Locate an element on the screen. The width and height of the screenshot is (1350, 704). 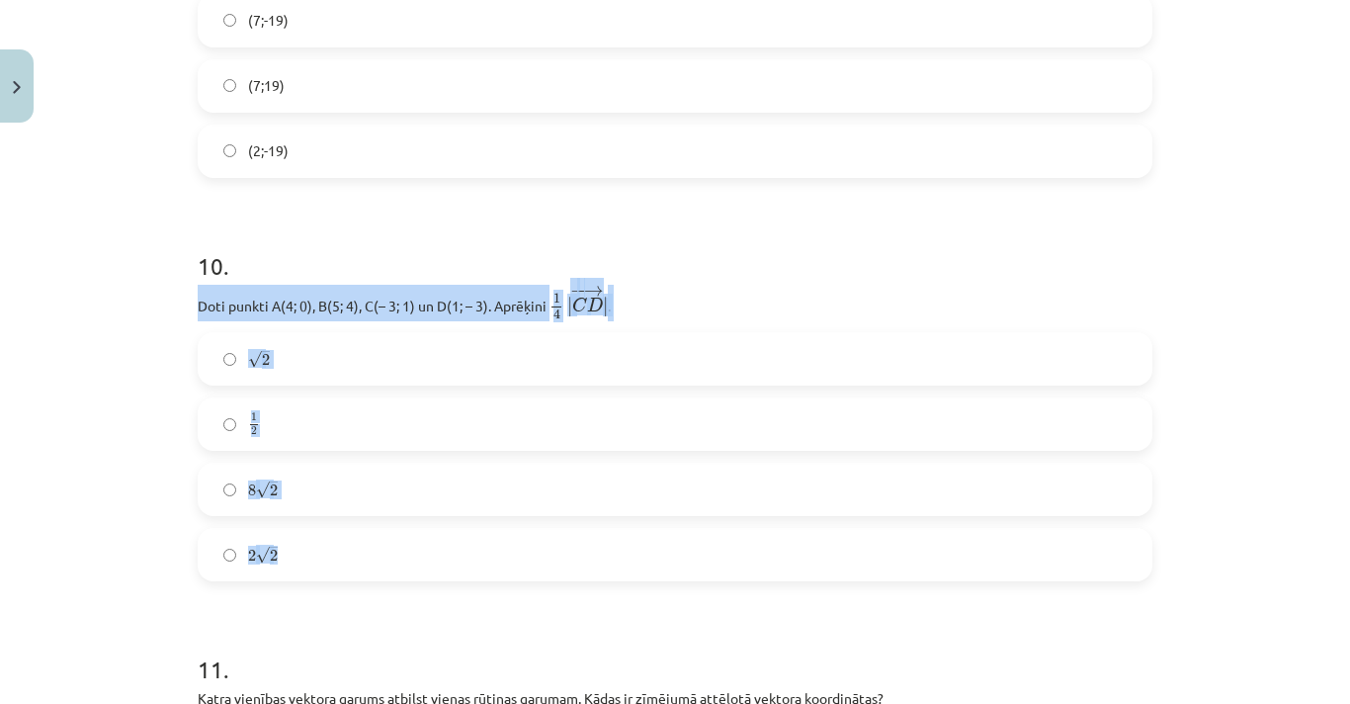
input: (2;-19) is located at coordinates (229, 150).